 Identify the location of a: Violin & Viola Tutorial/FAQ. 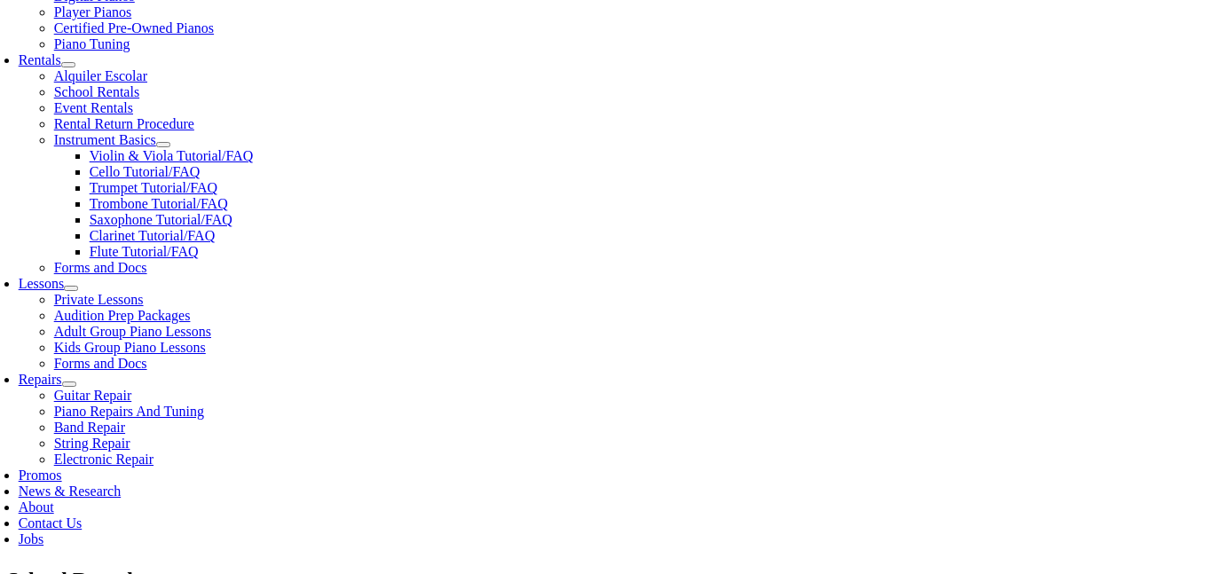
(171, 155).